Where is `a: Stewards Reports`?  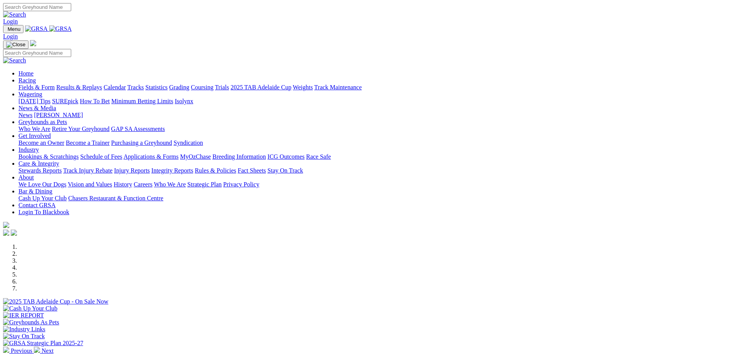
a: Stewards Reports is located at coordinates (40, 170).